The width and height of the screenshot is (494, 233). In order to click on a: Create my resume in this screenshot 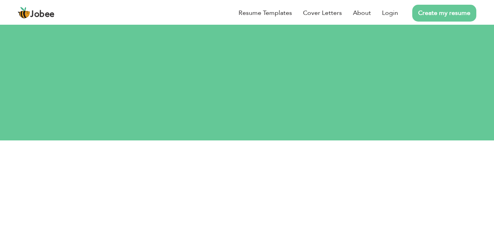, I will do `click(444, 13)`.